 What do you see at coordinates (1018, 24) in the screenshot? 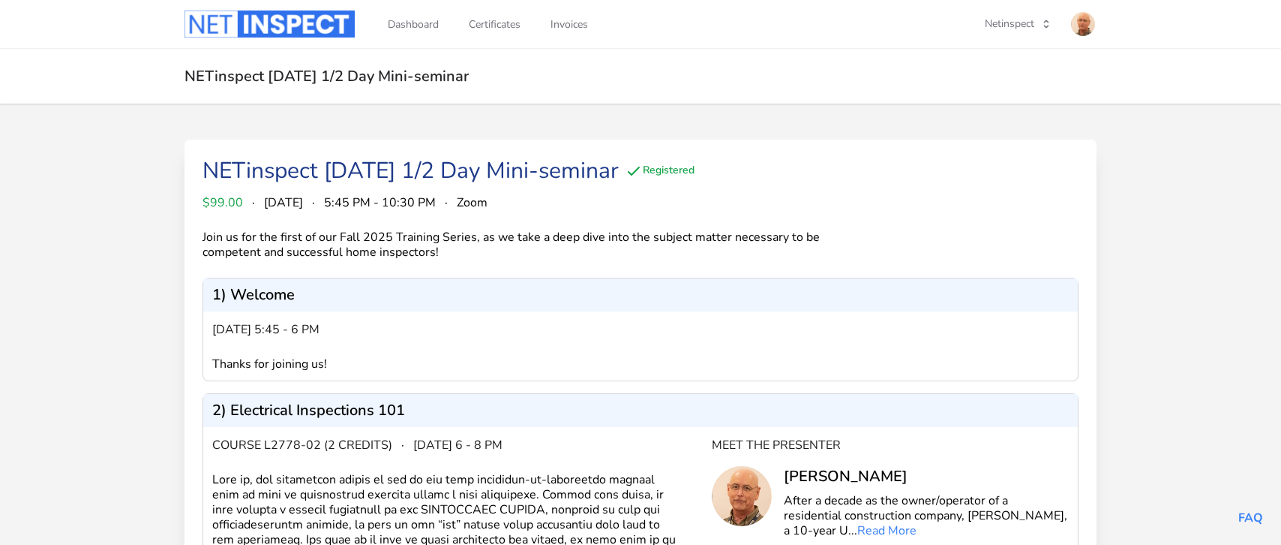
I see `button: Netinspect` at bounding box center [1018, 24].